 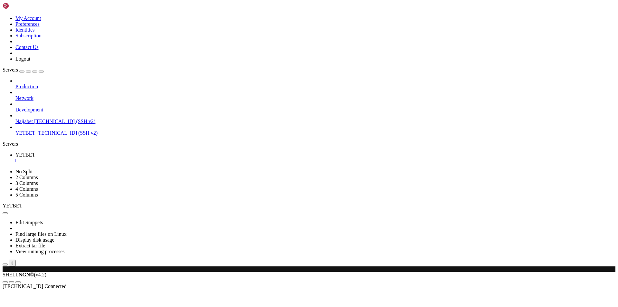 I want to click on span: Naijabet, so click(x=24, y=121).